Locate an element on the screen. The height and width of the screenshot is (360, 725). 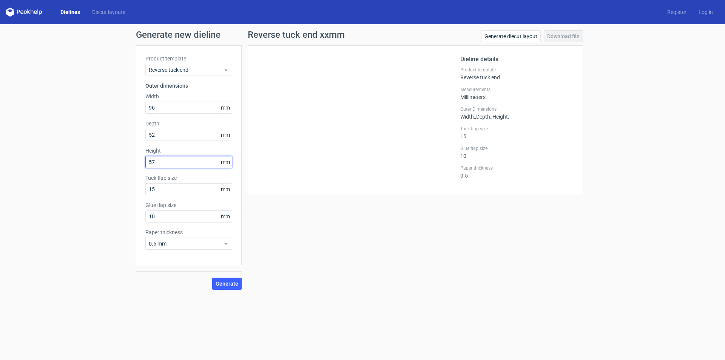
div: Millimeters is located at coordinates (517, 93).